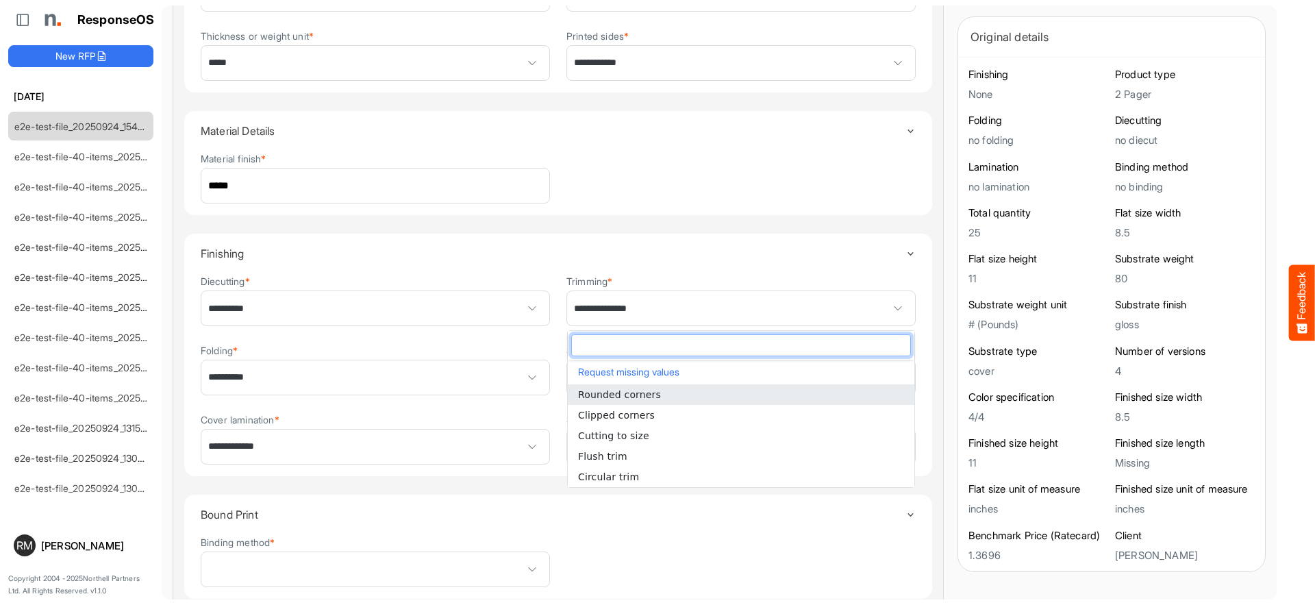 The height and width of the screenshot is (605, 1315). What do you see at coordinates (116, 20) in the screenshot?
I see `h1: ResponseOS` at bounding box center [116, 20].